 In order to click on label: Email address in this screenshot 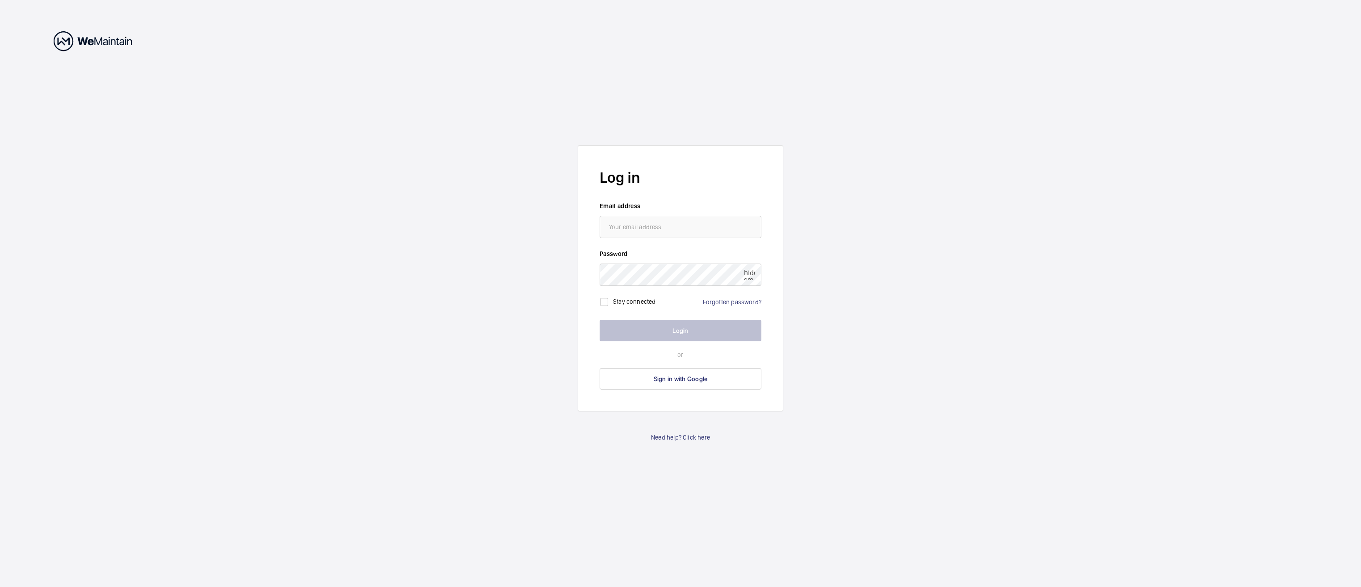, I will do `click(680, 206)`.